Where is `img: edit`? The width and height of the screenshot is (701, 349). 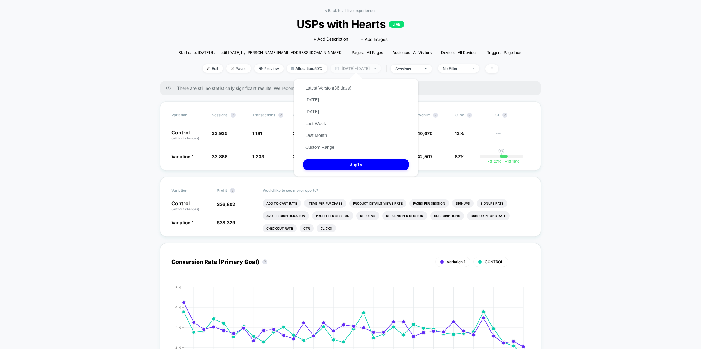 img: edit is located at coordinates (209, 68).